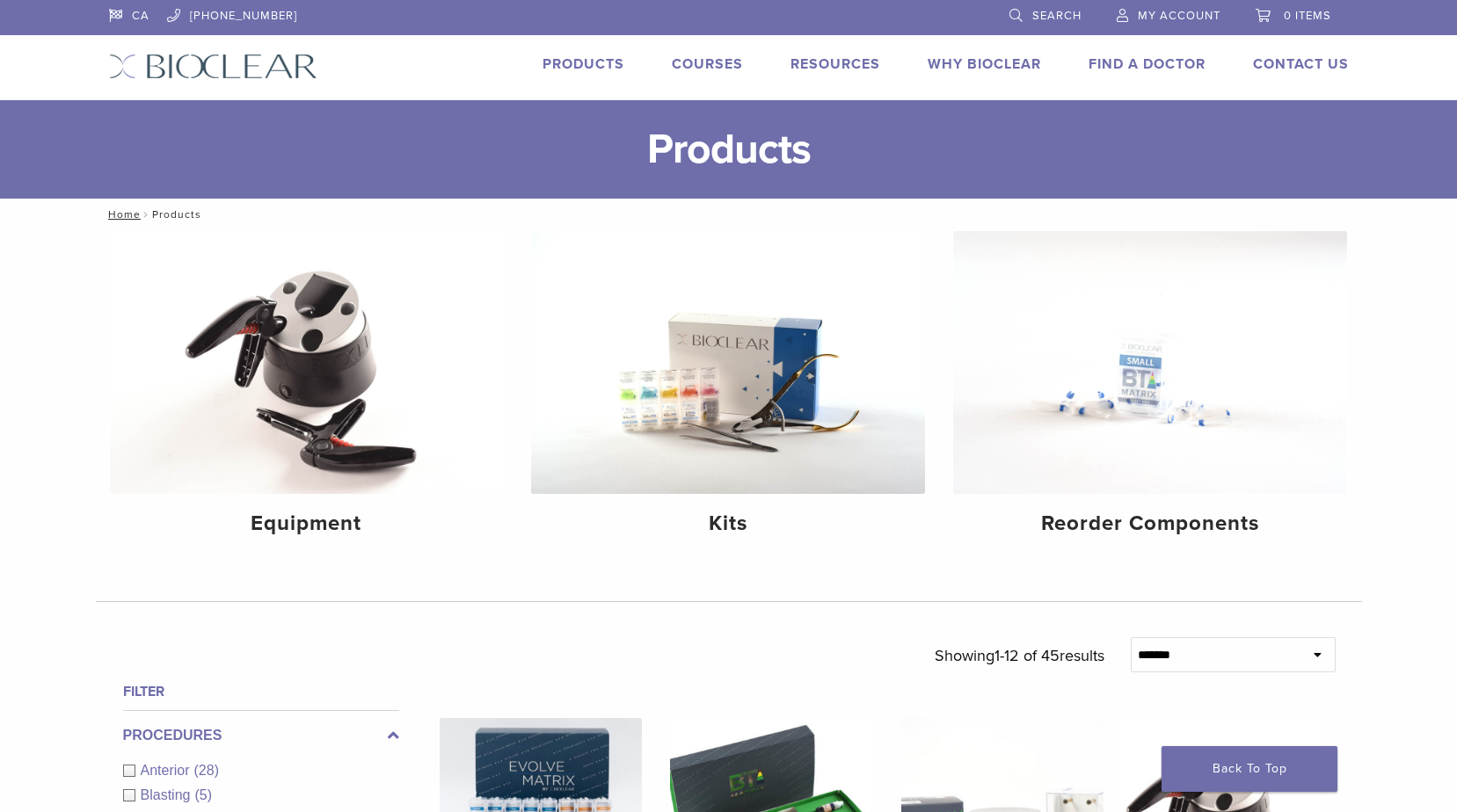  What do you see at coordinates (835, 64) in the screenshot?
I see `a: Resources` at bounding box center [835, 64].